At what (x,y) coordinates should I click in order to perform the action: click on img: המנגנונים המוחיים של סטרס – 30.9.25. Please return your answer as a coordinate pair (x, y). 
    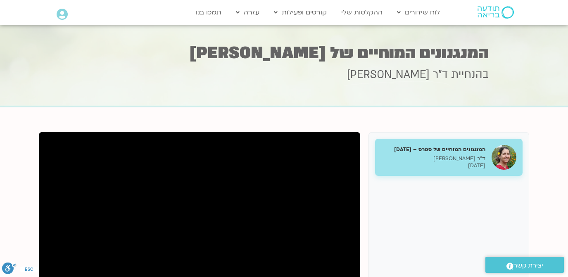
    Looking at the image, I should click on (504, 157).